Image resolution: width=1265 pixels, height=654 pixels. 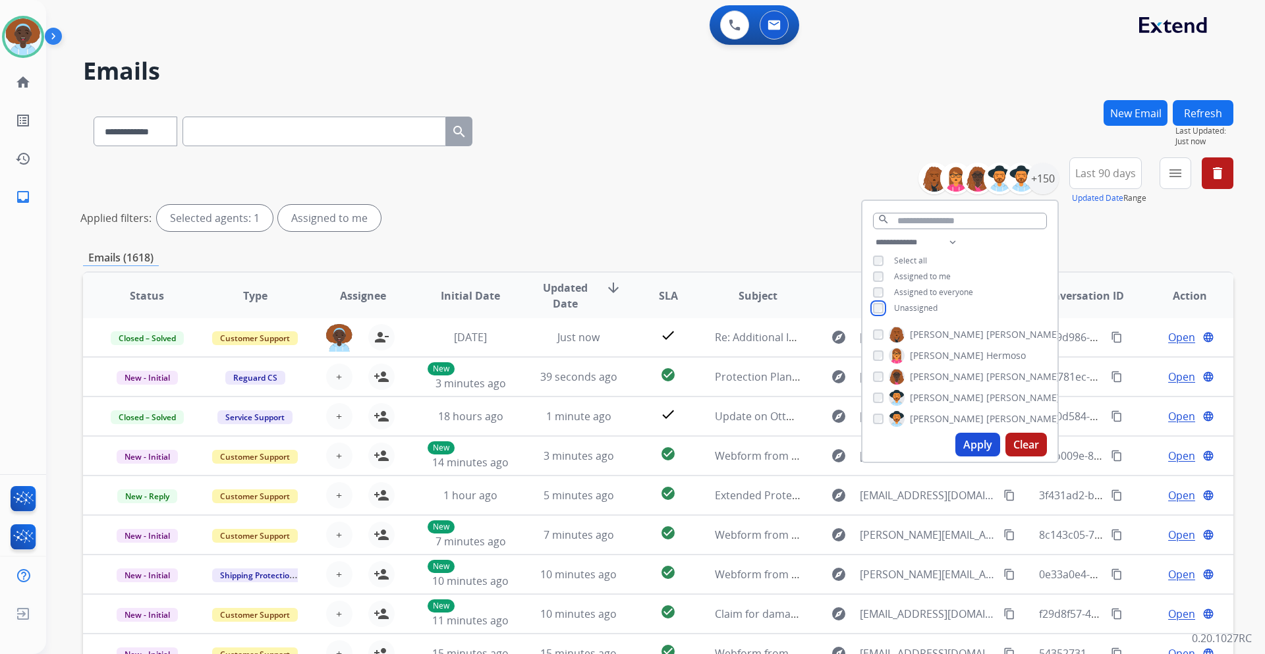 I want to click on span: Subject, so click(x=758, y=296).